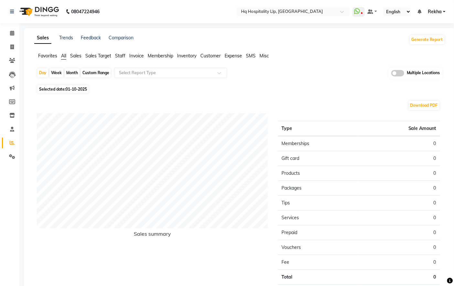 The image size is (454, 286). Describe the element at coordinates (318, 218) in the screenshot. I see `td: Services` at that location.